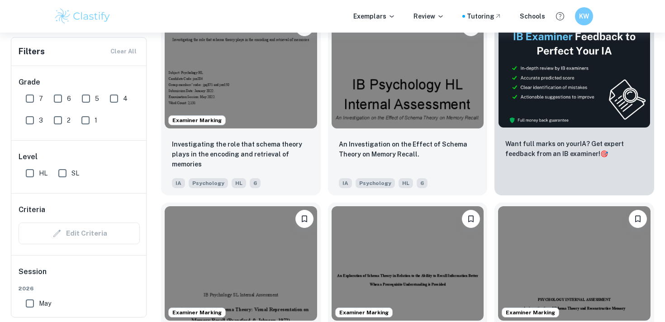 This screenshot has width=665, height=322. Describe the element at coordinates (79, 275) in the screenshot. I see `h6: Session` at that location.